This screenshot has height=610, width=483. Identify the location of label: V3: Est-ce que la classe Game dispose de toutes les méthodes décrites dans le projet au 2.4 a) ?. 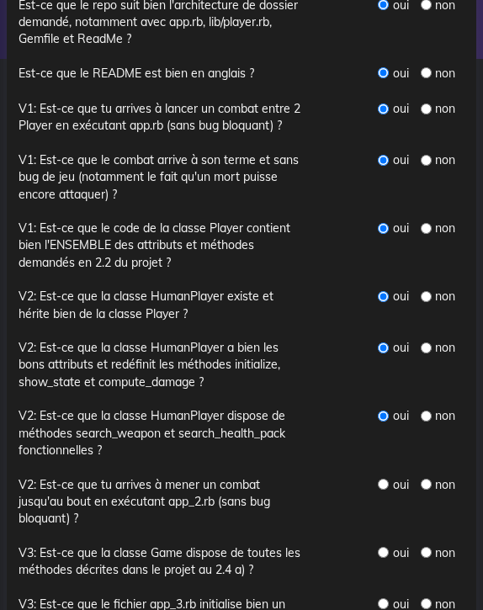
(162, 561).